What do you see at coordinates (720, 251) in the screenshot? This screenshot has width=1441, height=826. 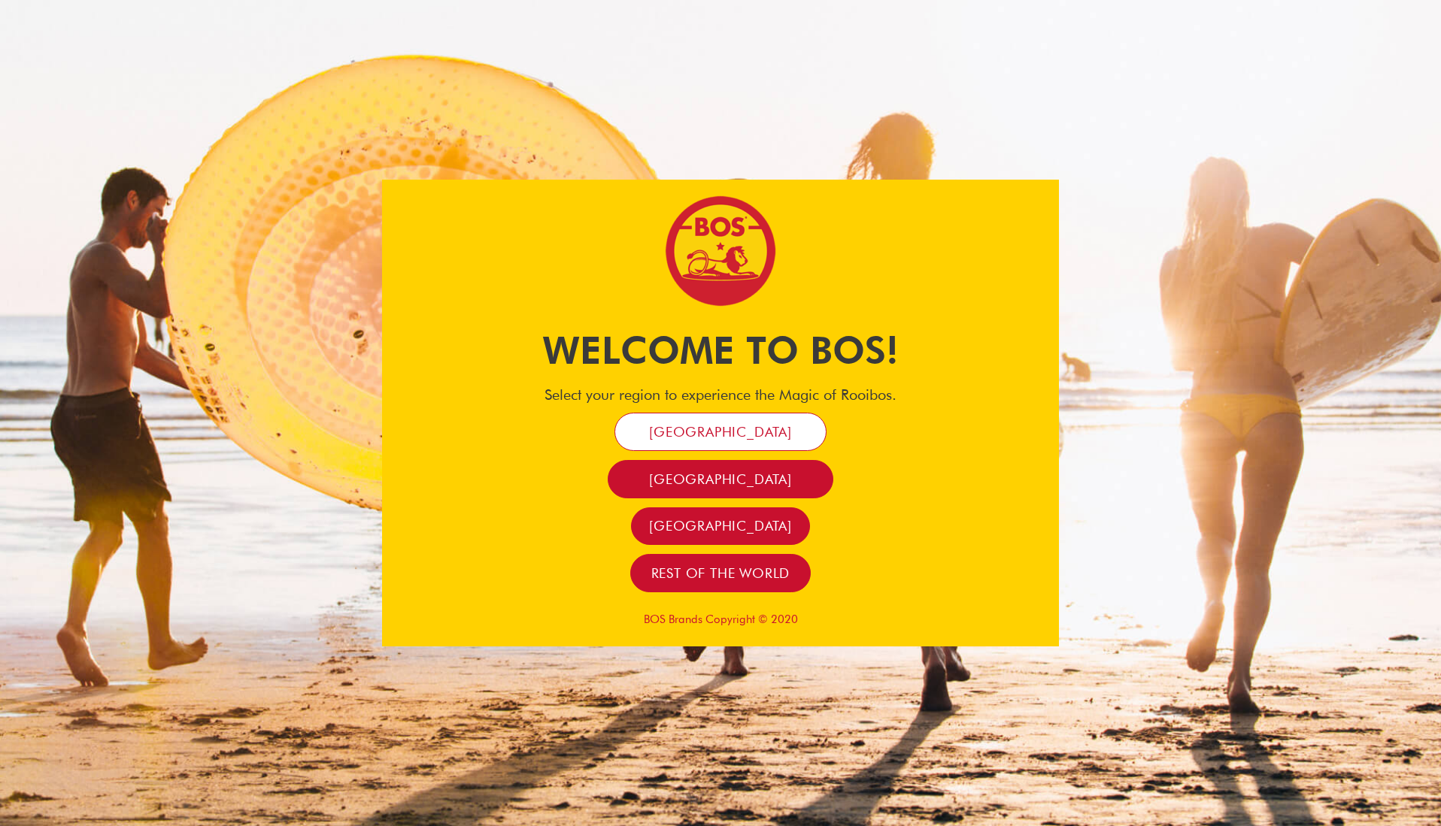 I see `img: Bos Brands` at bounding box center [720, 251].